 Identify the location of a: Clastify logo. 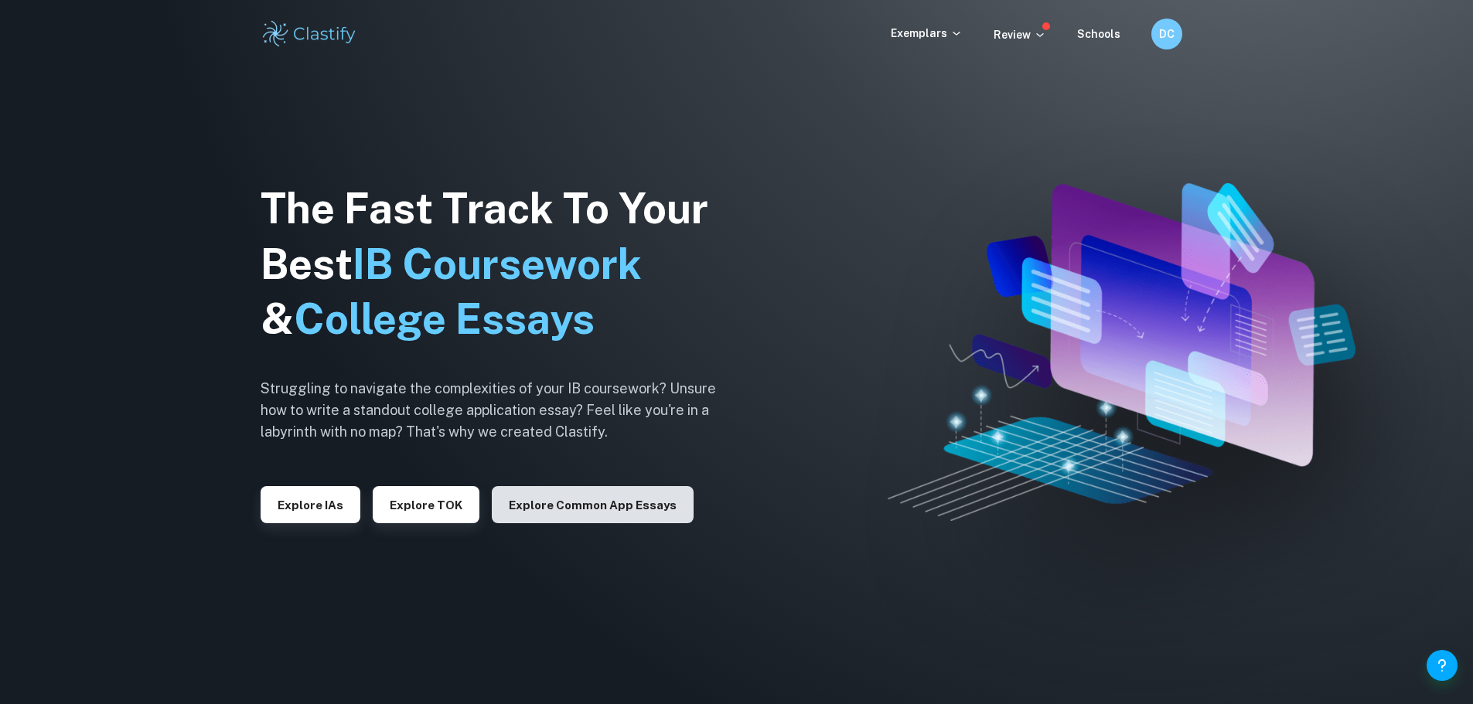
(309, 34).